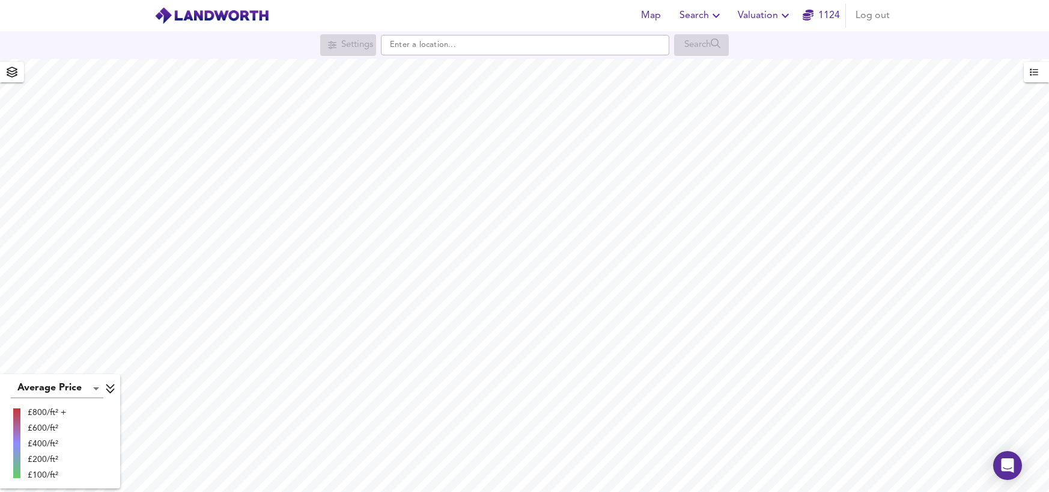 The image size is (1049, 492). What do you see at coordinates (872, 16) in the screenshot?
I see `button: Log out` at bounding box center [872, 16].